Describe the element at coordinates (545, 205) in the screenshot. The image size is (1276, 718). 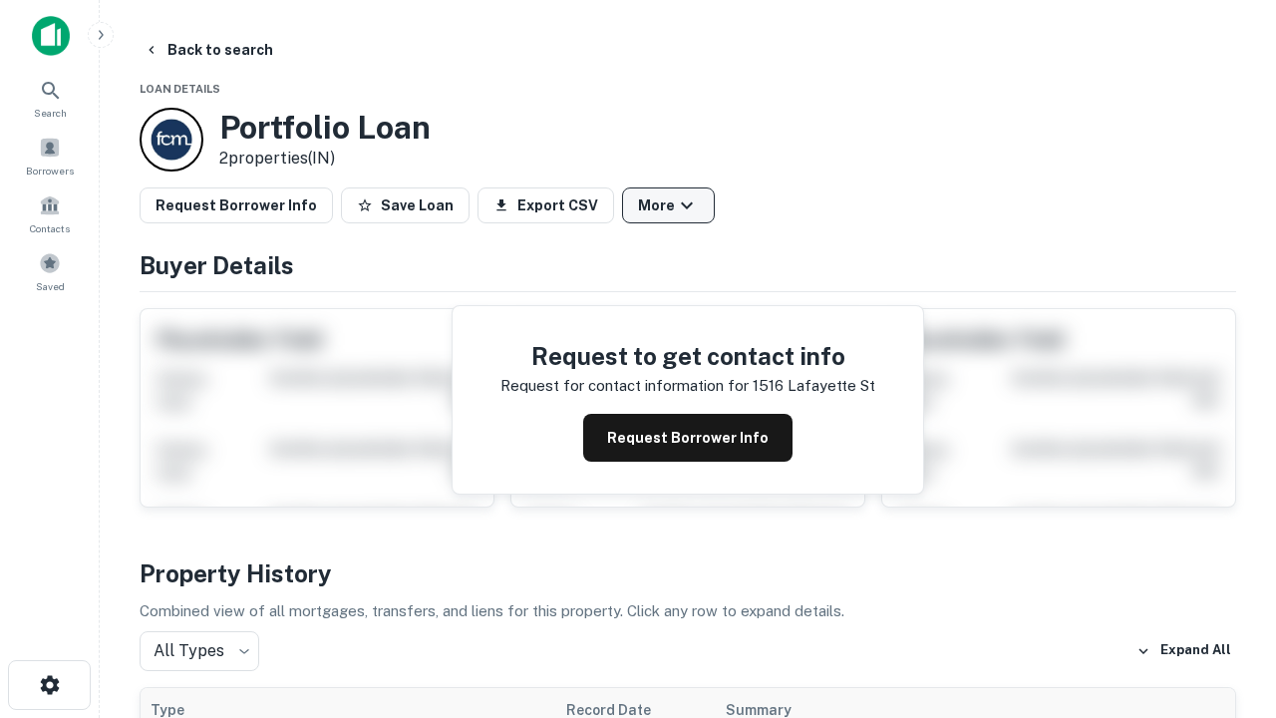
I see `button: Export CSV` at that location.